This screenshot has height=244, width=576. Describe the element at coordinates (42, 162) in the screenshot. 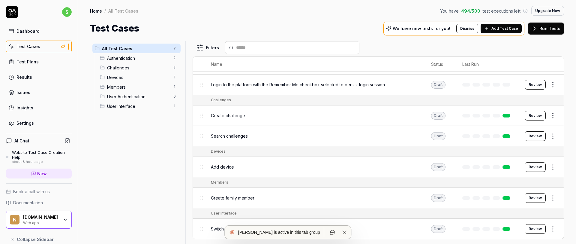

I see `div: about 8 hours ago` at that location.